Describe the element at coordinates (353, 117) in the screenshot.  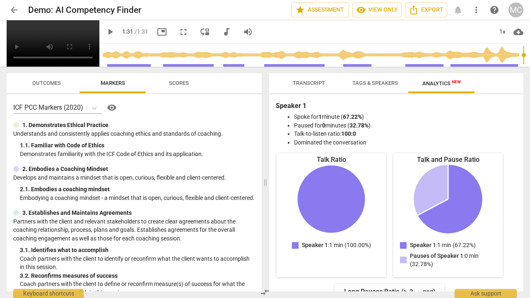
I see `b: 67.22%` at that location.